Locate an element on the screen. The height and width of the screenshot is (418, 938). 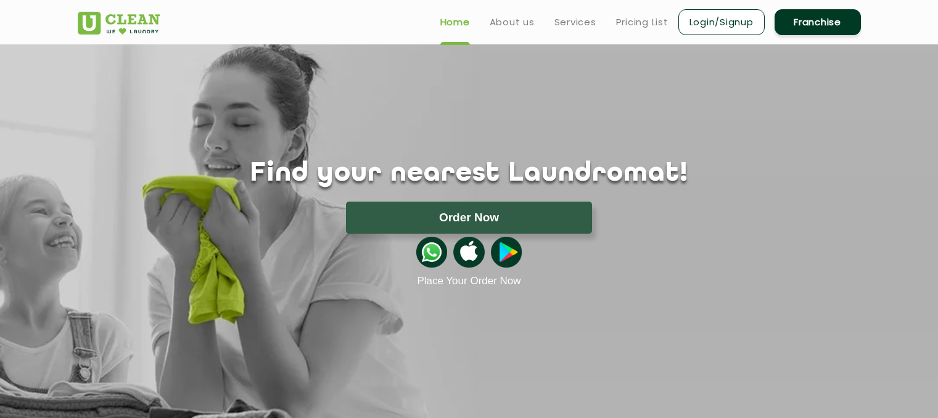
img: playstoreicon.png is located at coordinates (506, 252).